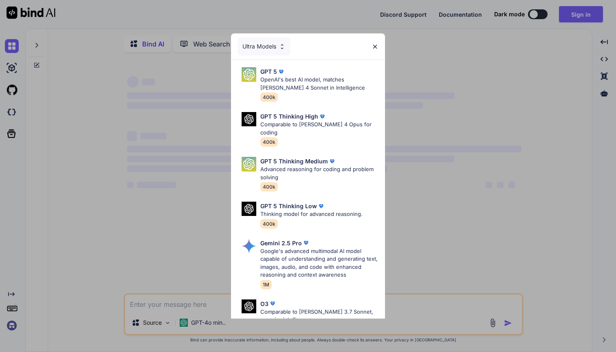  I want to click on span: 1M, so click(266, 285).